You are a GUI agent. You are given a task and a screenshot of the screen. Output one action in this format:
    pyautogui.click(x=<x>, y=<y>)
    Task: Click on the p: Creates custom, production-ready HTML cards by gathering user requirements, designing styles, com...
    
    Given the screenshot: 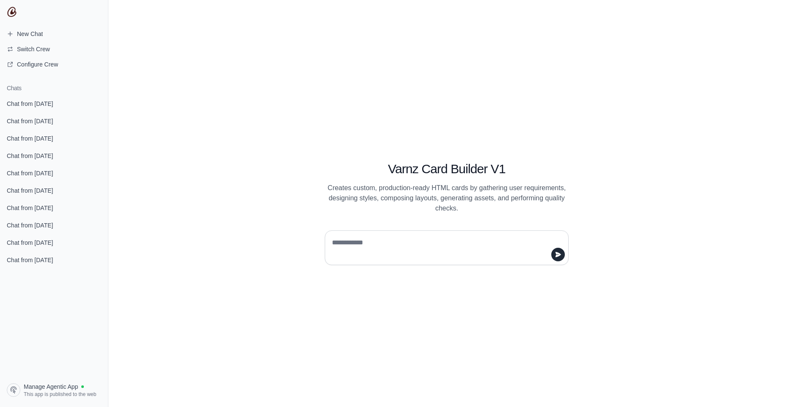 What is the action you would take?
    pyautogui.click(x=447, y=198)
    